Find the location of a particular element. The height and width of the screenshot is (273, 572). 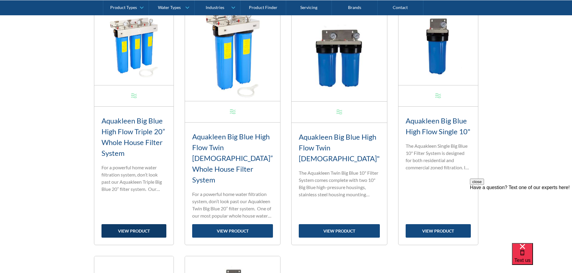

div: Industries is located at coordinates (215, 7).